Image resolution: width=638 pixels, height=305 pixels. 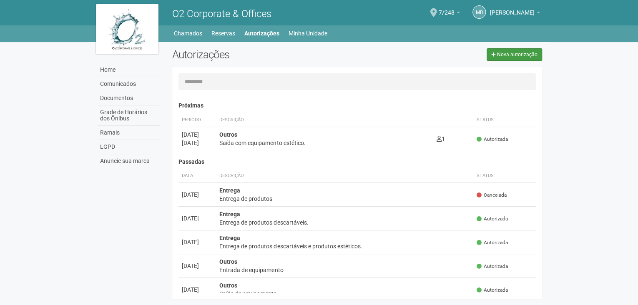 I want to click on a: Comunicados, so click(x=129, y=84).